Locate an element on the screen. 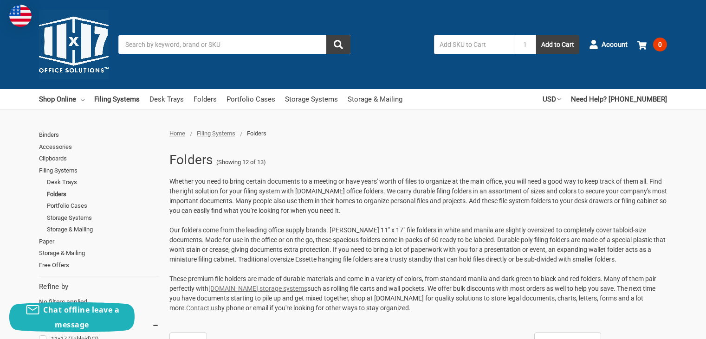  a: Contact us is located at coordinates (202, 308).